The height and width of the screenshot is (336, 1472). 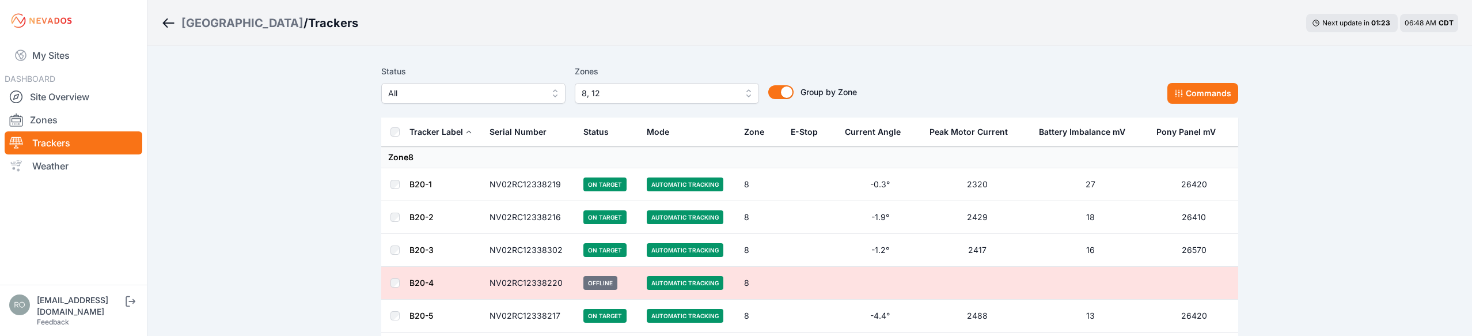 I want to click on div: Peak Motor Current, so click(x=969, y=132).